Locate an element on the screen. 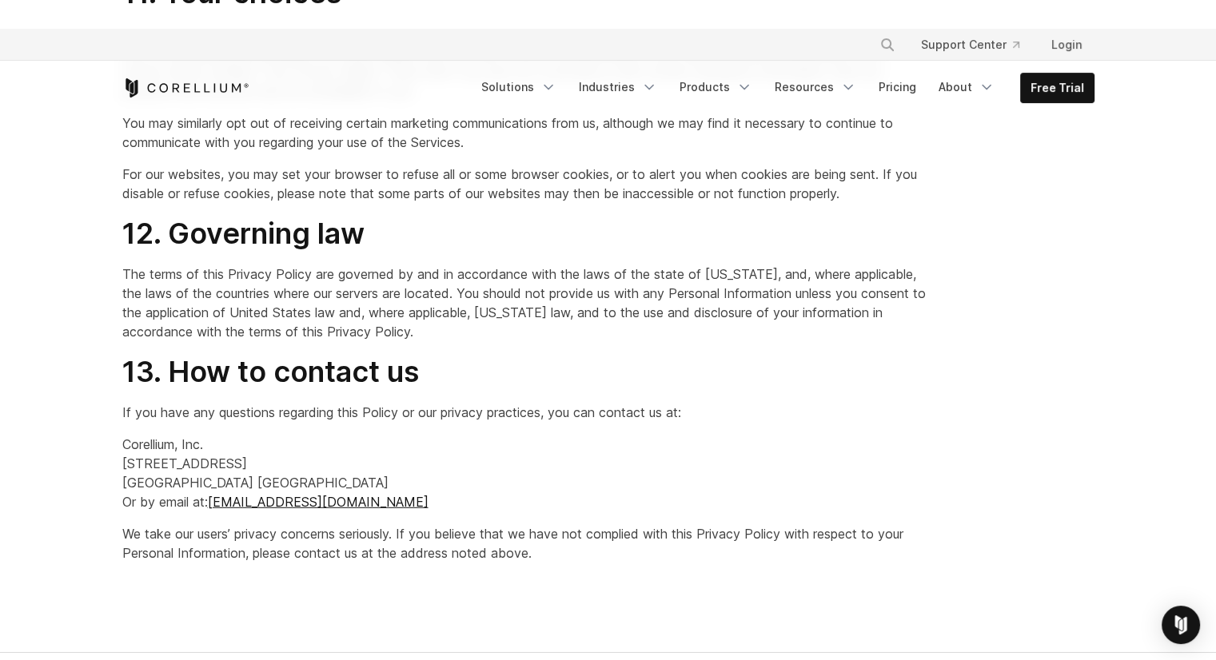 The width and height of the screenshot is (1216, 660). p: If you have any questions regarding this Policy or our privacy practices, you can contact us at: is located at coordinates (524, 412).